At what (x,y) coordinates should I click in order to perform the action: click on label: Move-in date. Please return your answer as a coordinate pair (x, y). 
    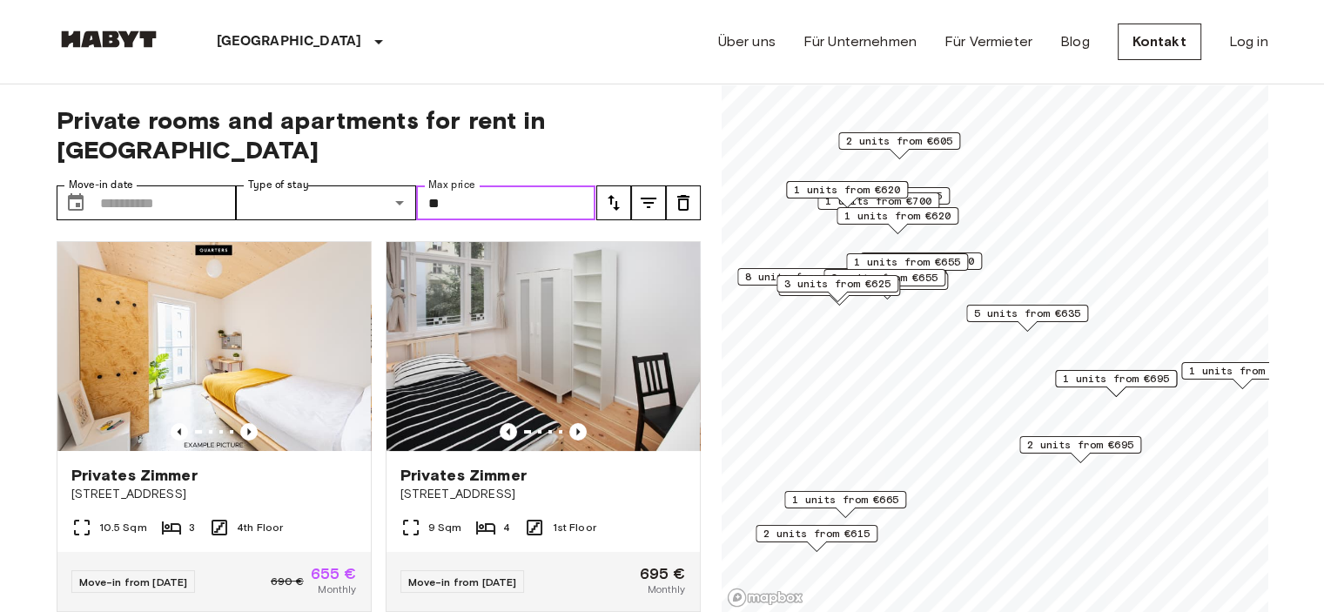
    Looking at the image, I should click on (101, 185).